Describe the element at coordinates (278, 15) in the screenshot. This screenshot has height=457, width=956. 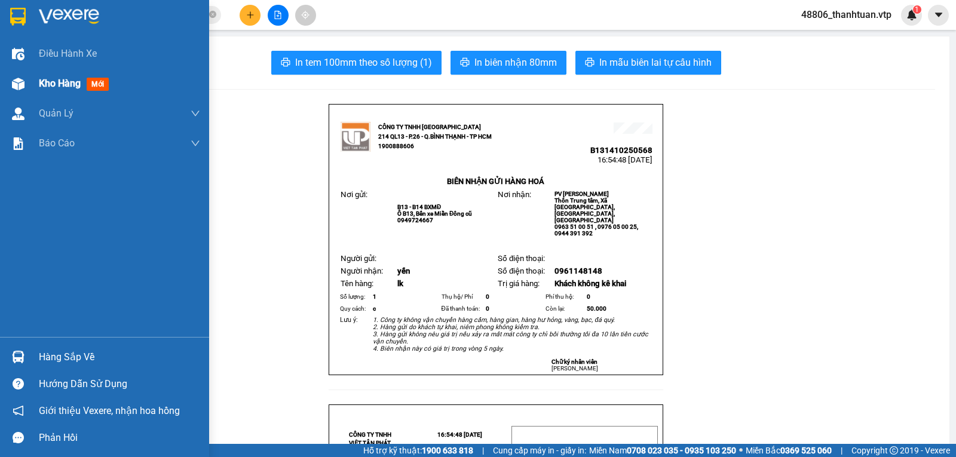
I see `span: file-add` at that location.